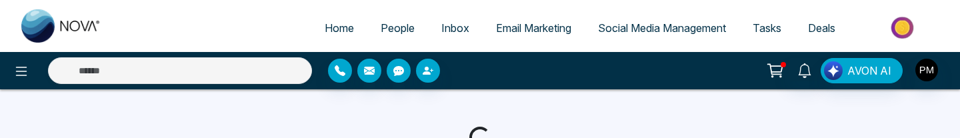 The width and height of the screenshot is (960, 138). What do you see at coordinates (455, 28) in the screenshot?
I see `a: Inbox` at bounding box center [455, 28].